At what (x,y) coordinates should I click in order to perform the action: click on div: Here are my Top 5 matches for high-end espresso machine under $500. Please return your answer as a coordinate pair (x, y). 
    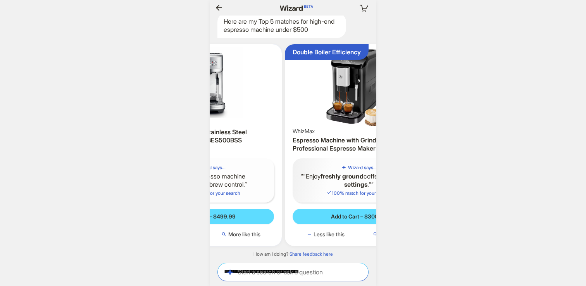
    Looking at the image, I should click on (282, 26).